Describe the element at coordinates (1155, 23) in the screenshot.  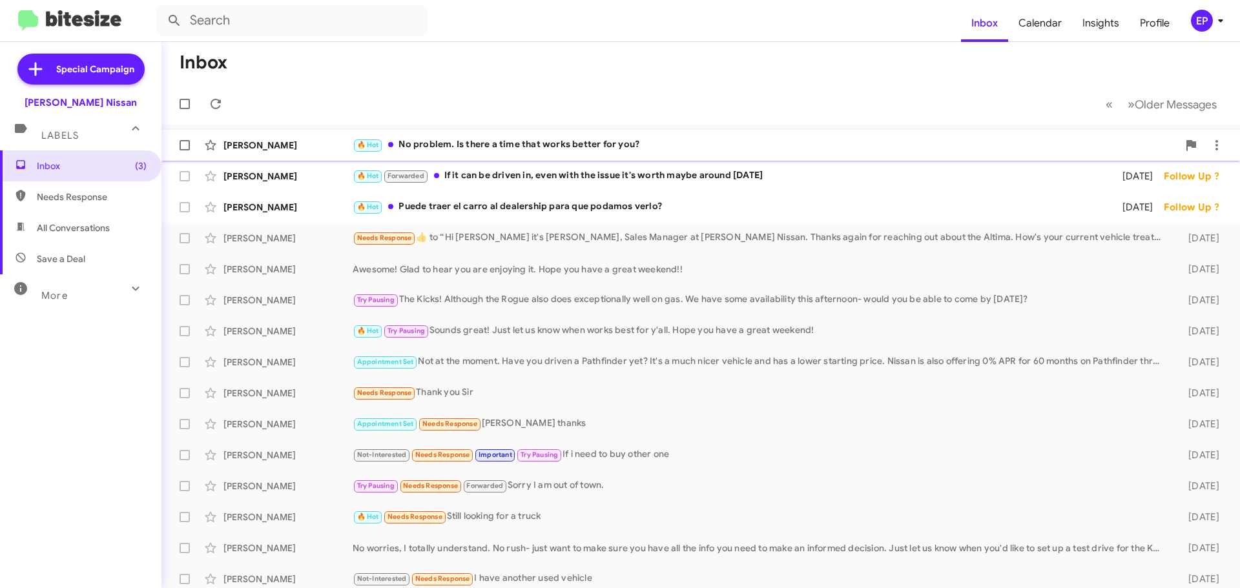
I see `span: Profile` at that location.